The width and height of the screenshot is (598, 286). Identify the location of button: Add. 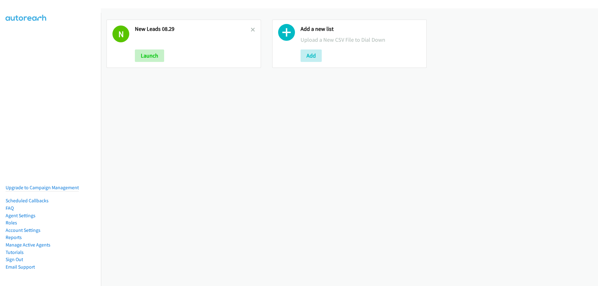
(311, 56).